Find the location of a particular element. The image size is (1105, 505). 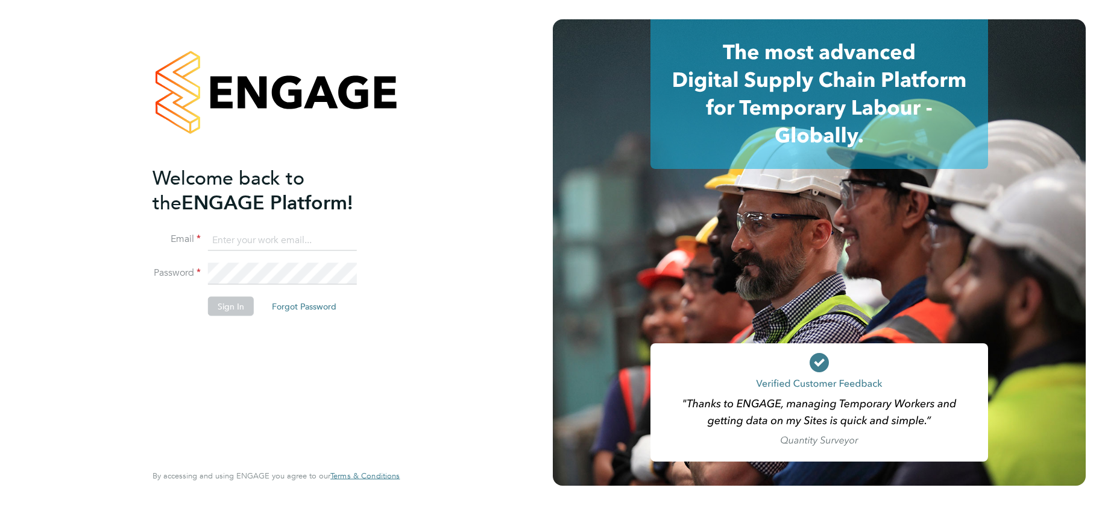

button: Forgot Password is located at coordinates (304, 306).